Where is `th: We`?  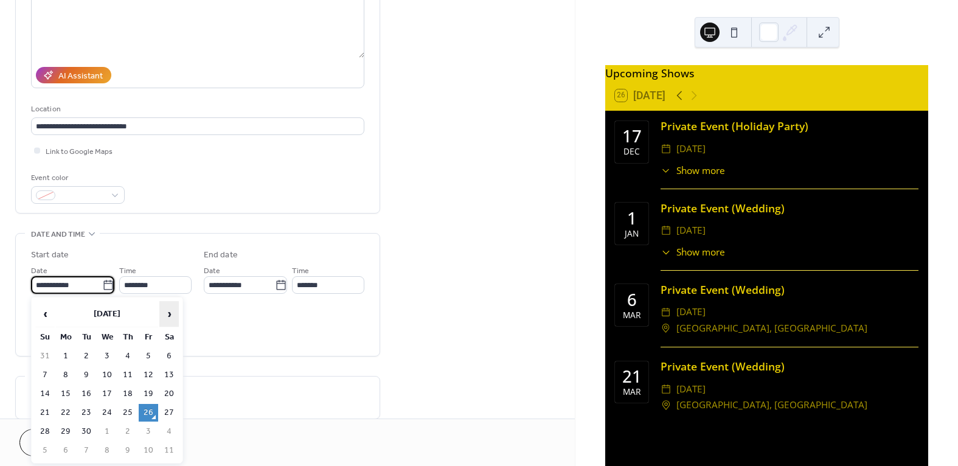
th: We is located at coordinates (107, 337).